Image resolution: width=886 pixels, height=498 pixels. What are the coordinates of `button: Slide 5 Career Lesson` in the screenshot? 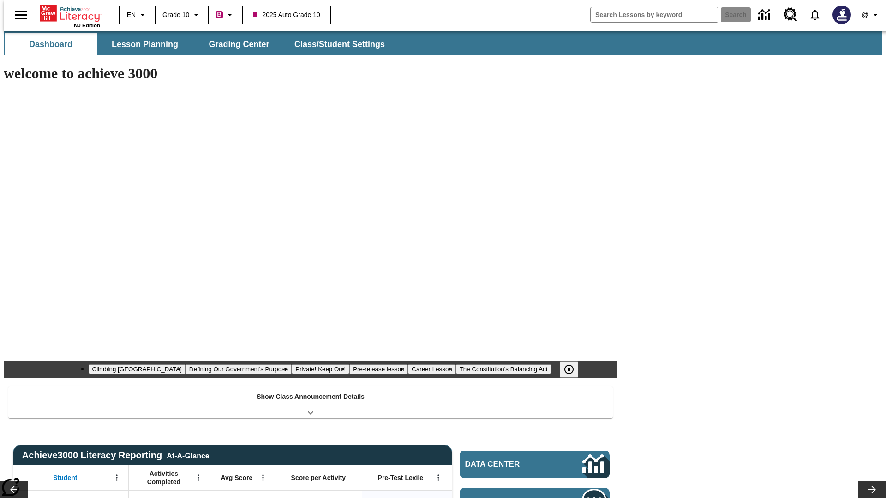 It's located at (431, 369).